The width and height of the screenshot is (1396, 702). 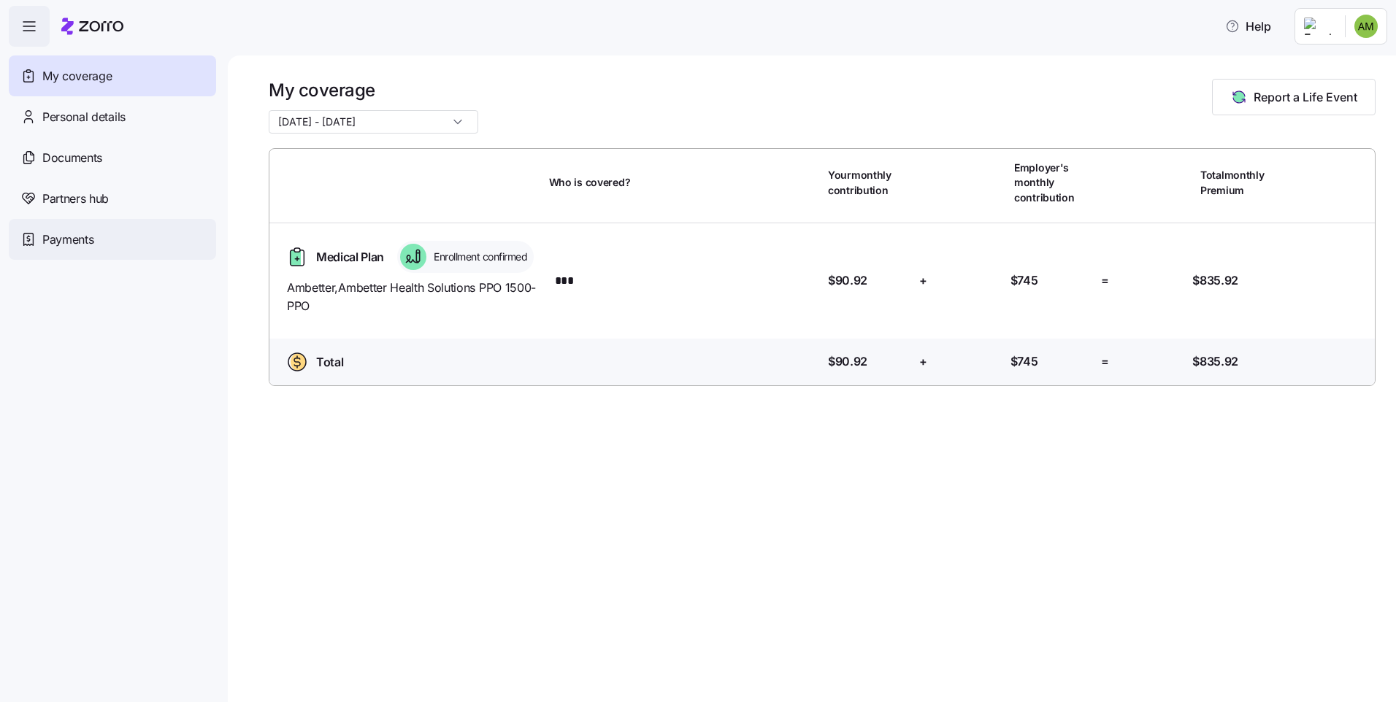 I want to click on span: Ambetter , Ambetter Health Solutions PPO 1500-PPO, so click(x=412, y=297).